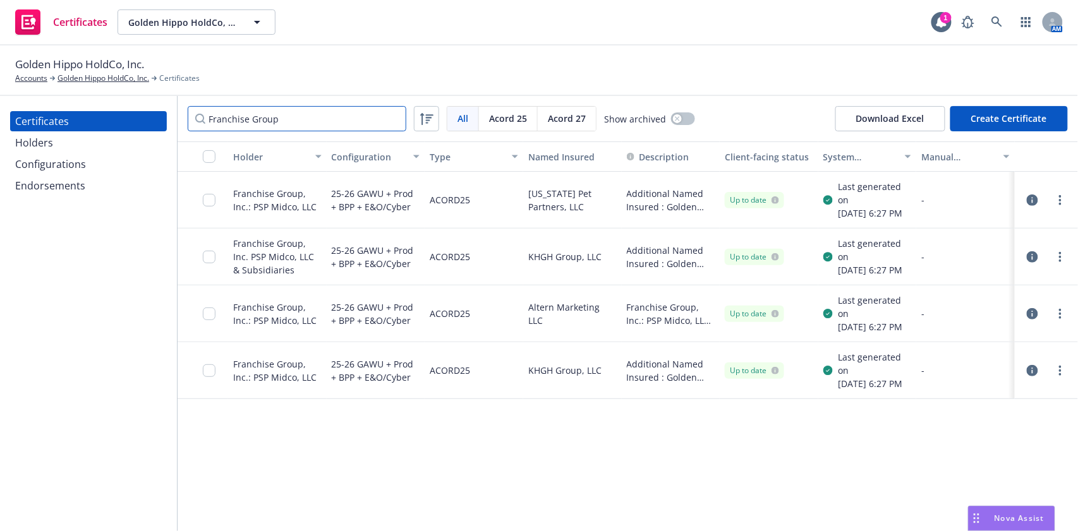 The height and width of the screenshot is (531, 1078). What do you see at coordinates (277, 157) in the screenshot?
I see `button: Holder` at bounding box center [277, 157].